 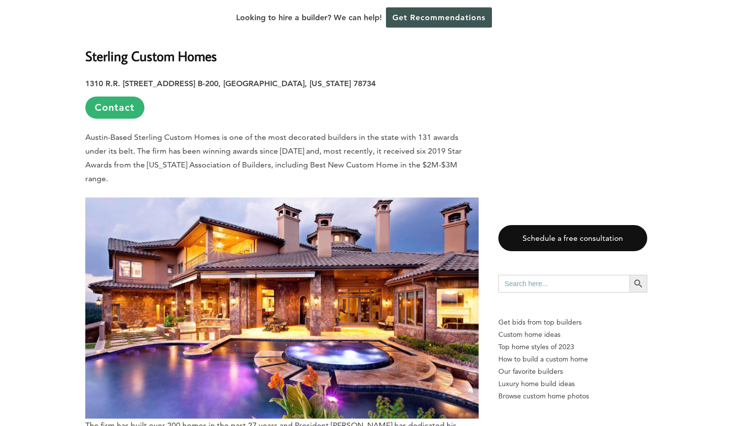 What do you see at coordinates (573, 384) in the screenshot?
I see `p: Luxury home build ideas` at bounding box center [573, 384].